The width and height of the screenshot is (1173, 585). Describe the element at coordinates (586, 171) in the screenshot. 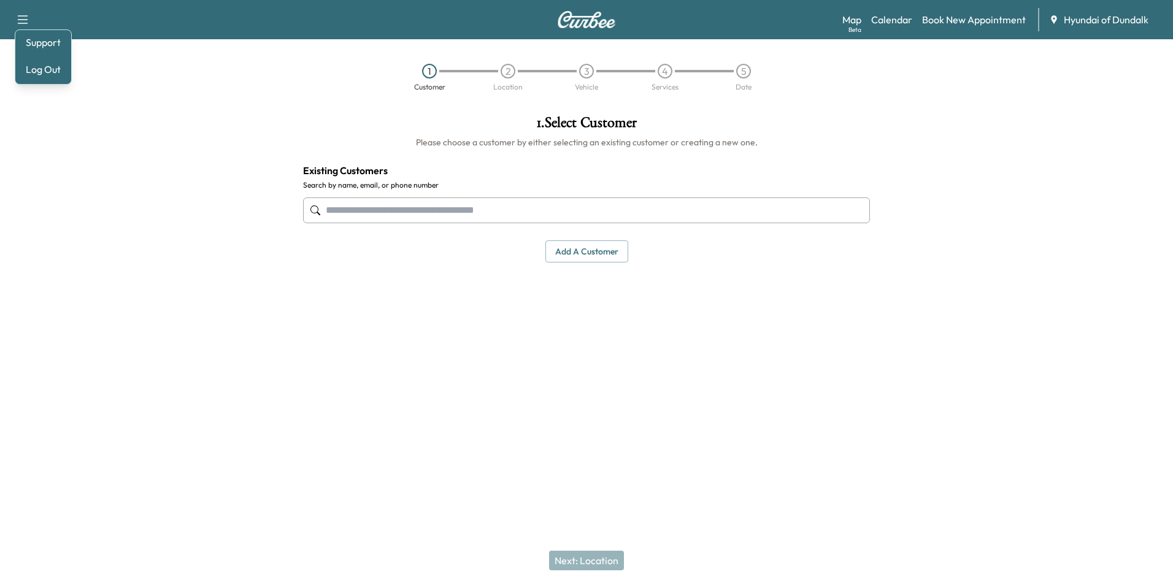

I see `h4: Existing Customers` at that location.